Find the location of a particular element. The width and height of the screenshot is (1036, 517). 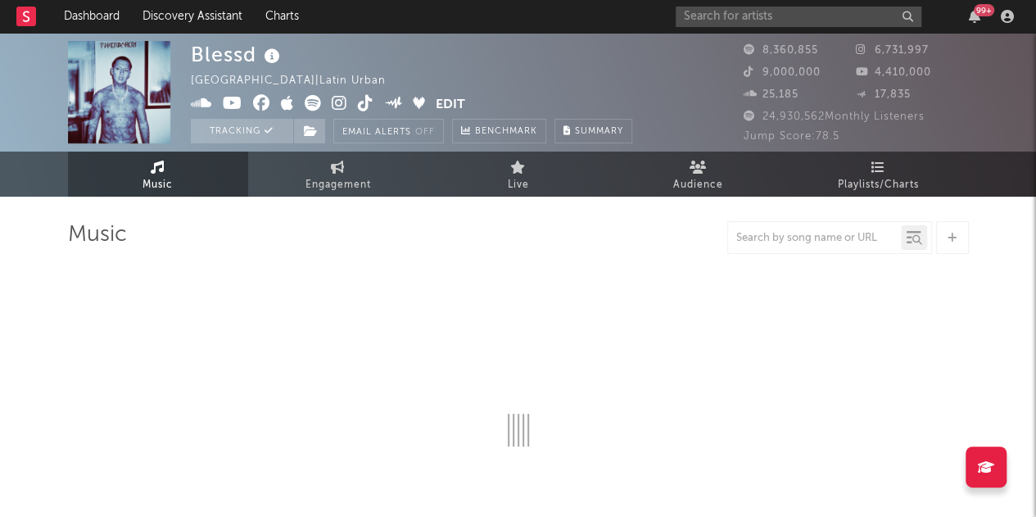

a: Playlists/Charts is located at coordinates (879, 174).